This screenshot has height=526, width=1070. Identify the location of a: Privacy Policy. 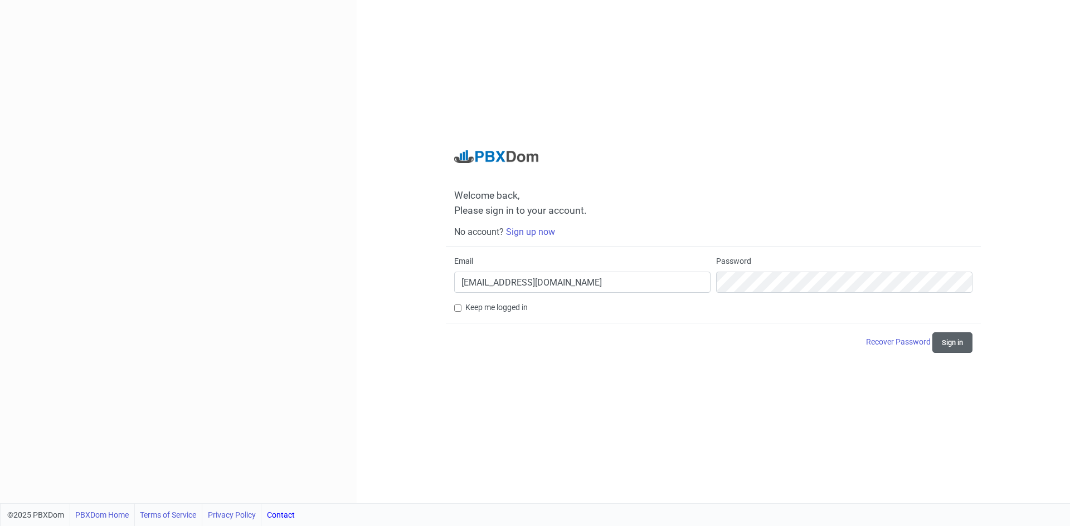
(232, 515).